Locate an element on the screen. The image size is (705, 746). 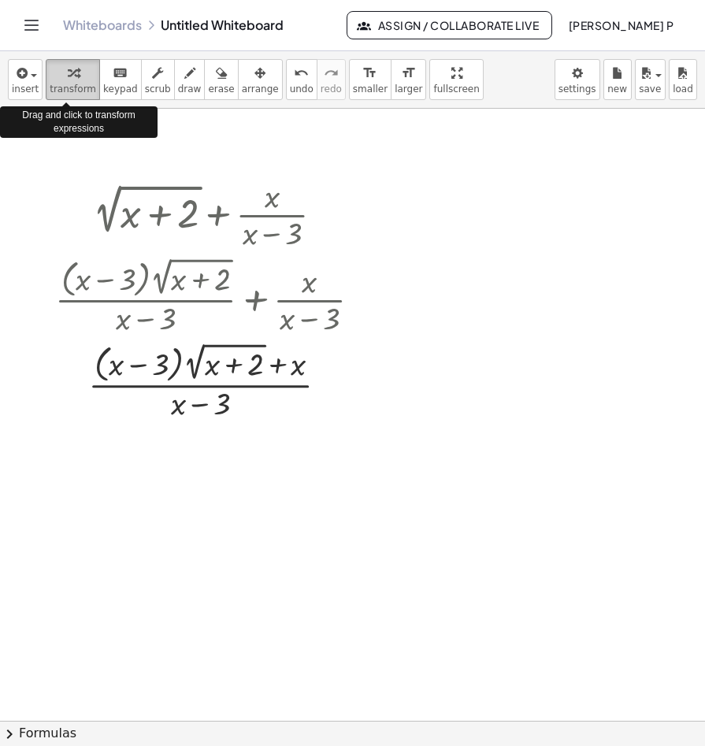
button: format_sizelarger is located at coordinates (408, 80).